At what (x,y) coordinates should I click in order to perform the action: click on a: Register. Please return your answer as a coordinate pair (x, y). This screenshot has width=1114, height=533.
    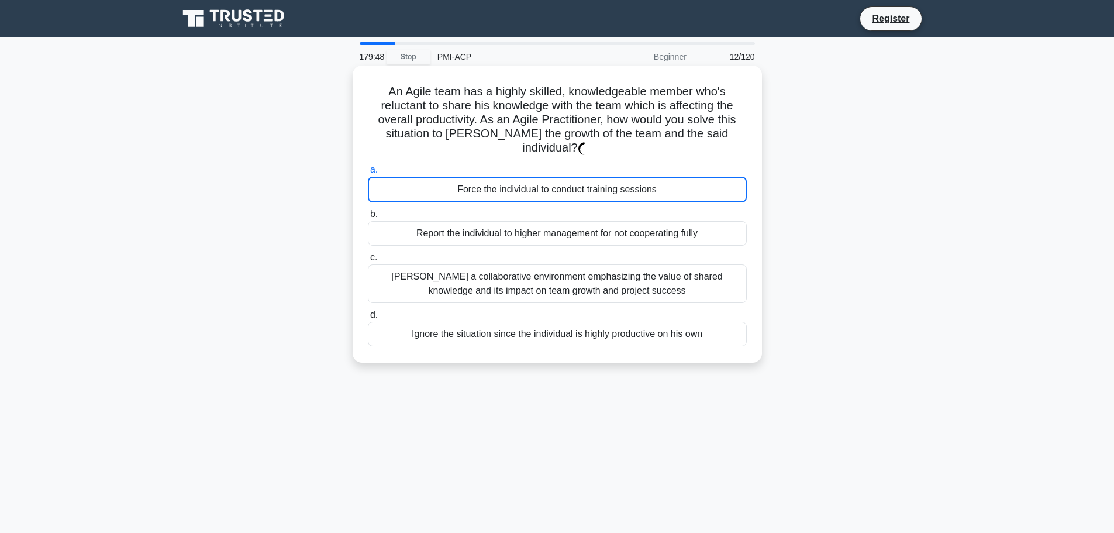
    Looking at the image, I should click on (891, 18).